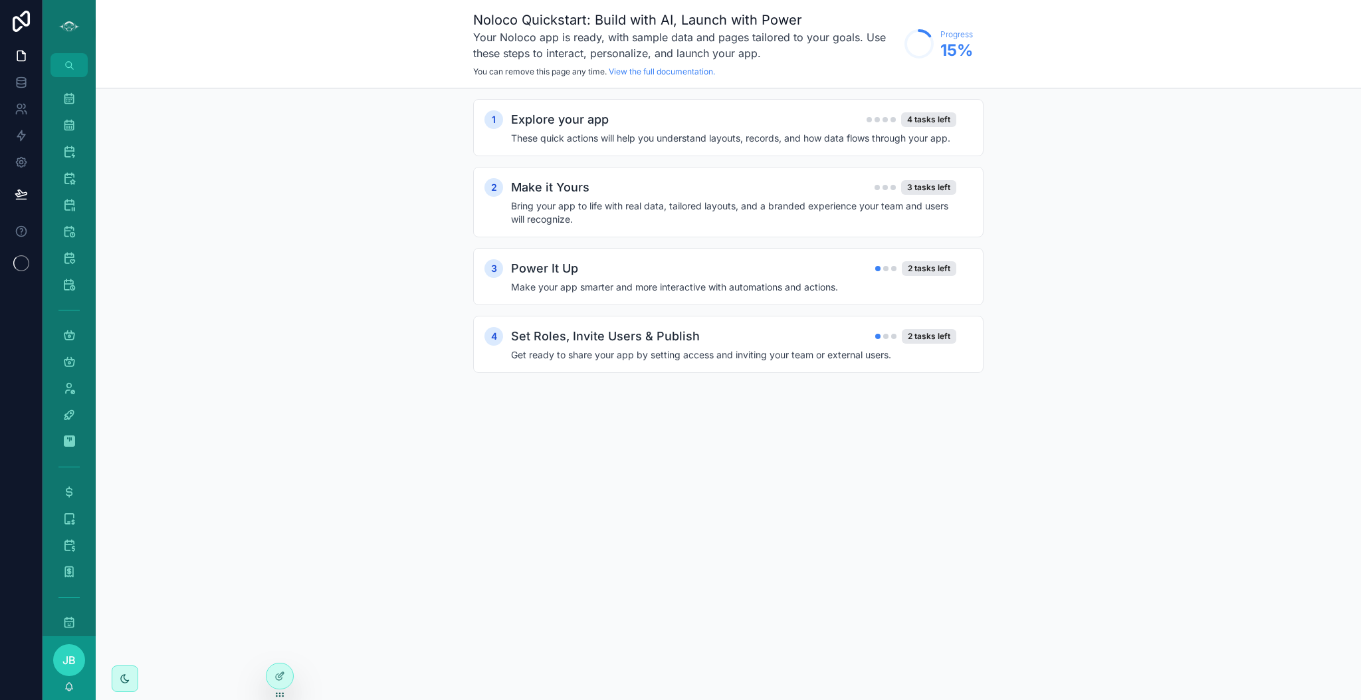 Image resolution: width=1361 pixels, height=700 pixels. What do you see at coordinates (69, 356) in the screenshot?
I see `div: scrollable content` at bounding box center [69, 356].